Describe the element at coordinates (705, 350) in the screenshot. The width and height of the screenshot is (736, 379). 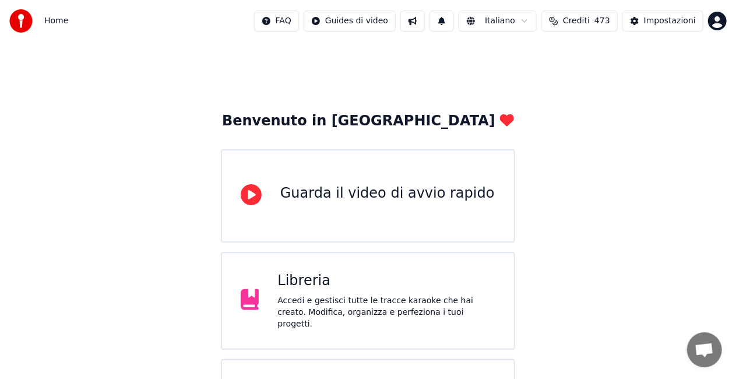
I see `div: Aprire la chat` at that location.